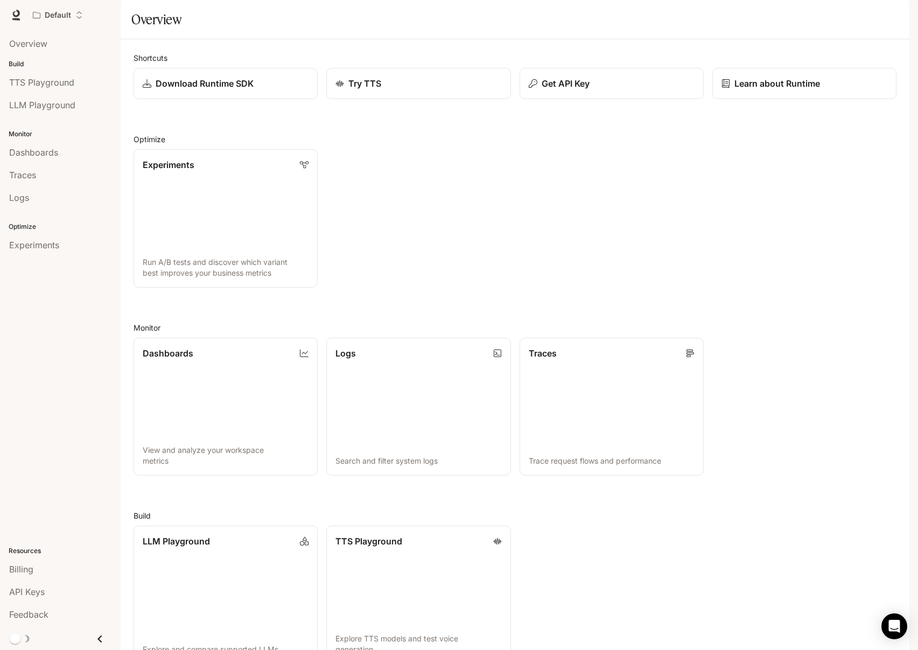 The image size is (918, 650). Describe the element at coordinates (58, 15) in the screenshot. I see `p: Default` at that location.